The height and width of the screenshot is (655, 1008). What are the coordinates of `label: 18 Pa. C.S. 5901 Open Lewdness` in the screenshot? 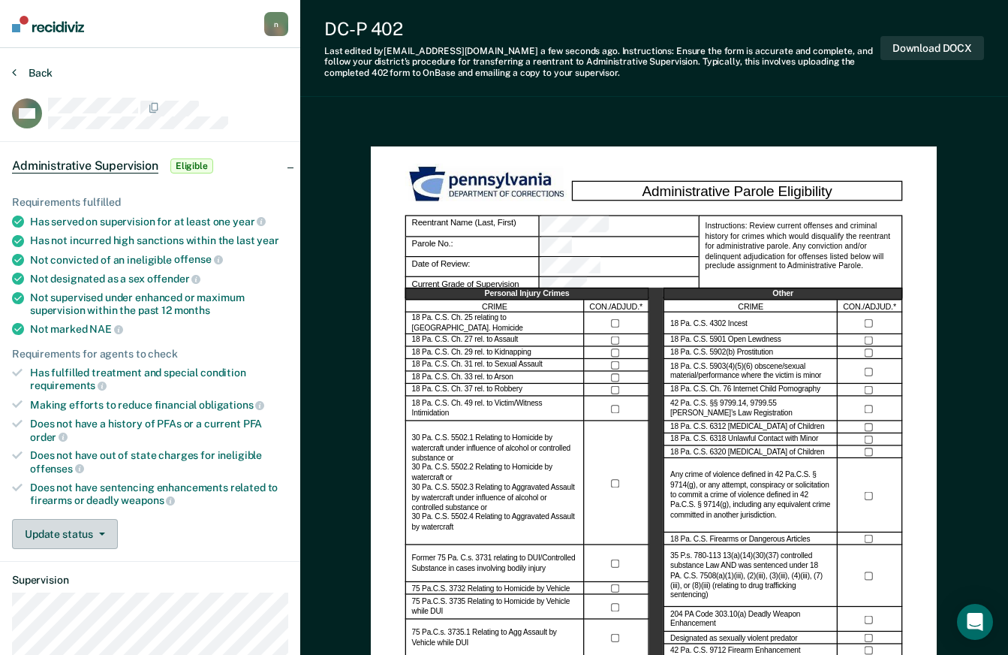 It's located at (725, 340).